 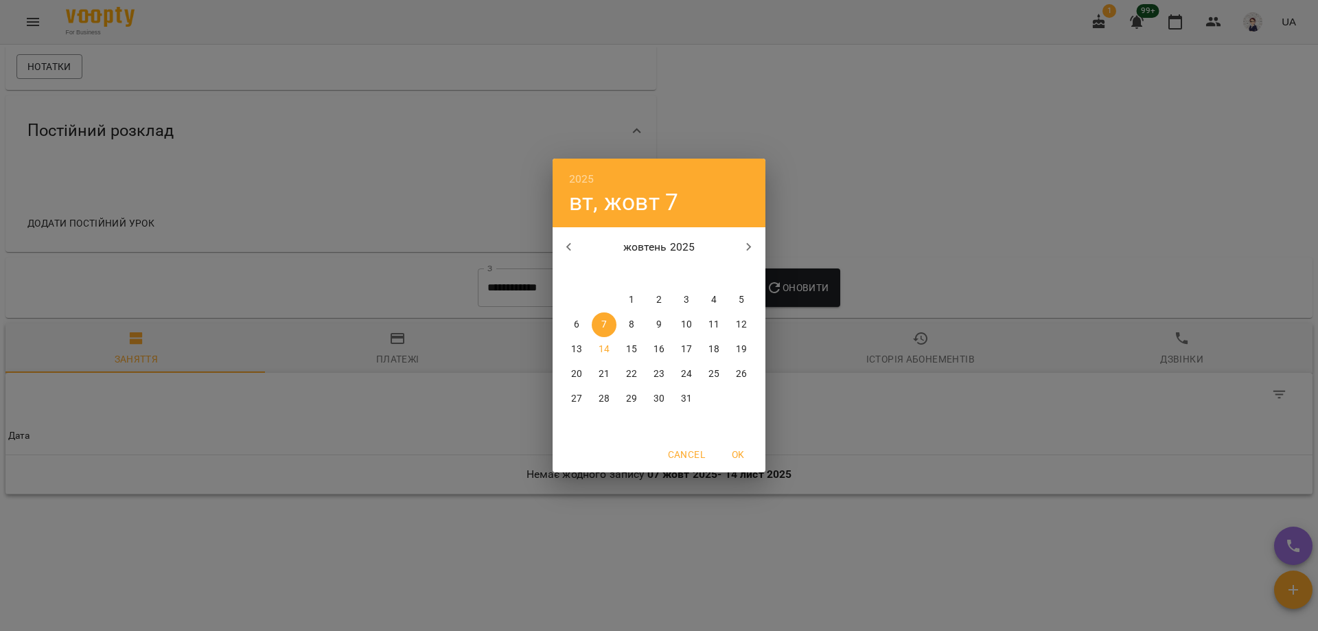 What do you see at coordinates (604, 349) in the screenshot?
I see `p: 14` at bounding box center [604, 349].